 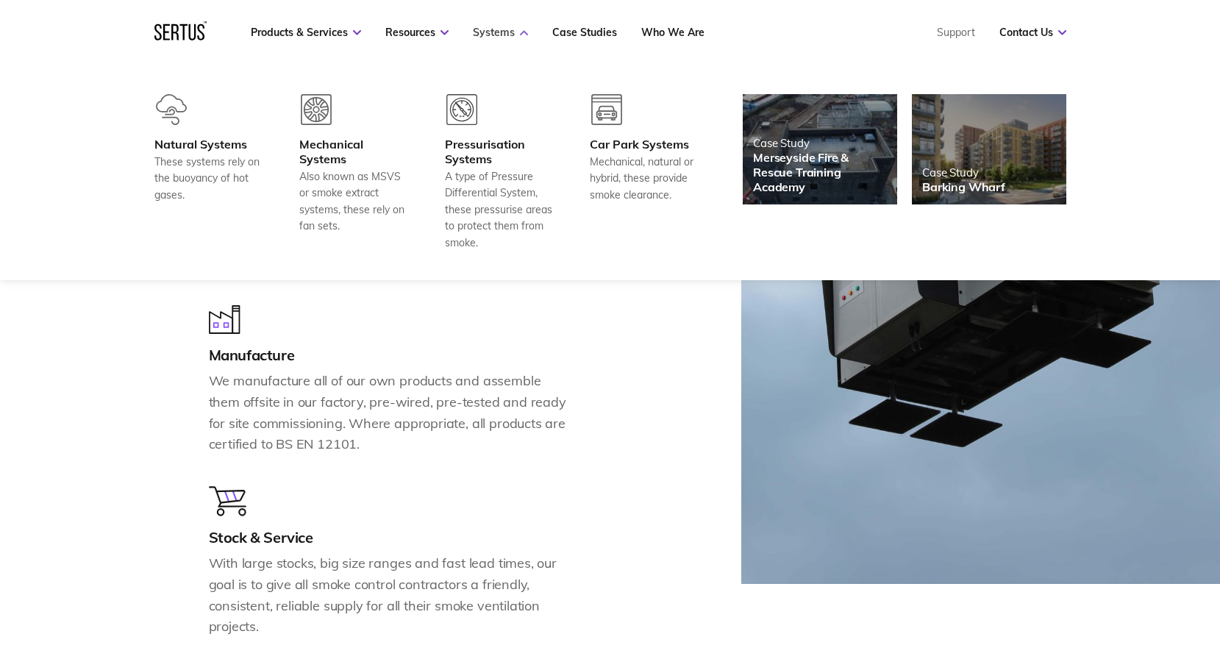 What do you see at coordinates (391, 595) in the screenshot?
I see `p: With large stocks, big size ranges and fast lead times, our goal is to give all smoke control con...` at bounding box center [391, 595].